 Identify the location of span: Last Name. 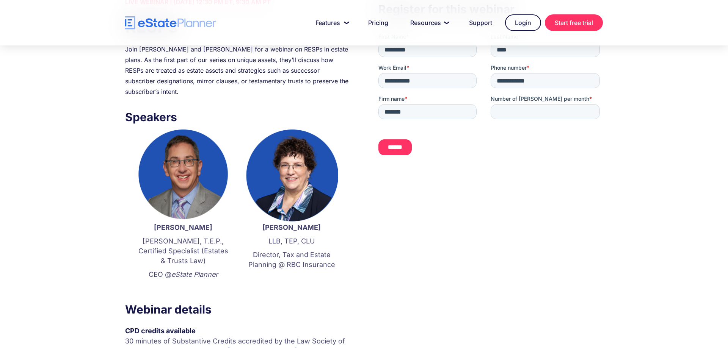
(126, 3).